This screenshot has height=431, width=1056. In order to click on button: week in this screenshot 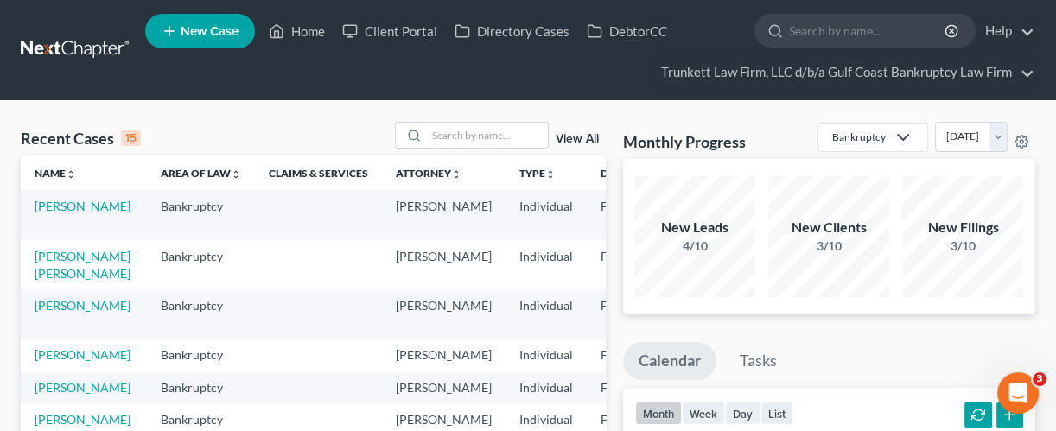, I will do `click(703, 413)`.